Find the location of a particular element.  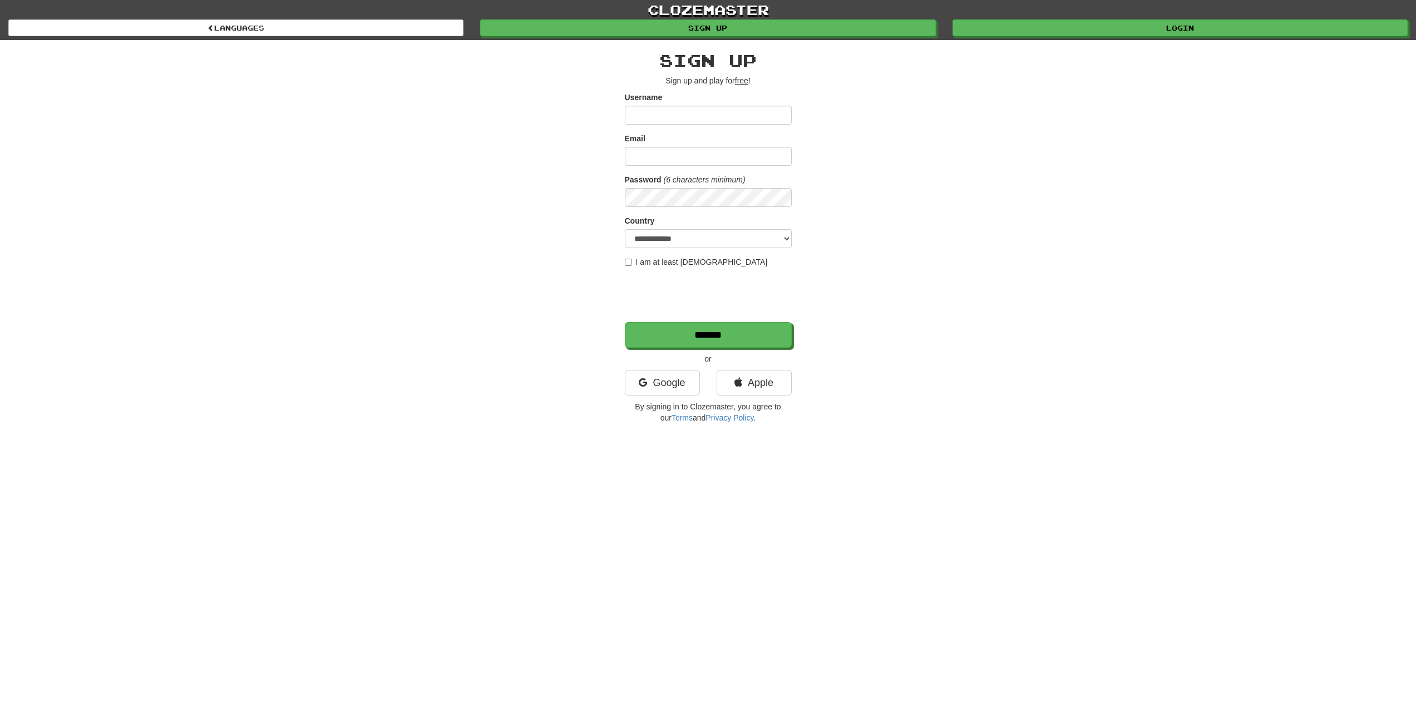

p: or is located at coordinates (708, 359).